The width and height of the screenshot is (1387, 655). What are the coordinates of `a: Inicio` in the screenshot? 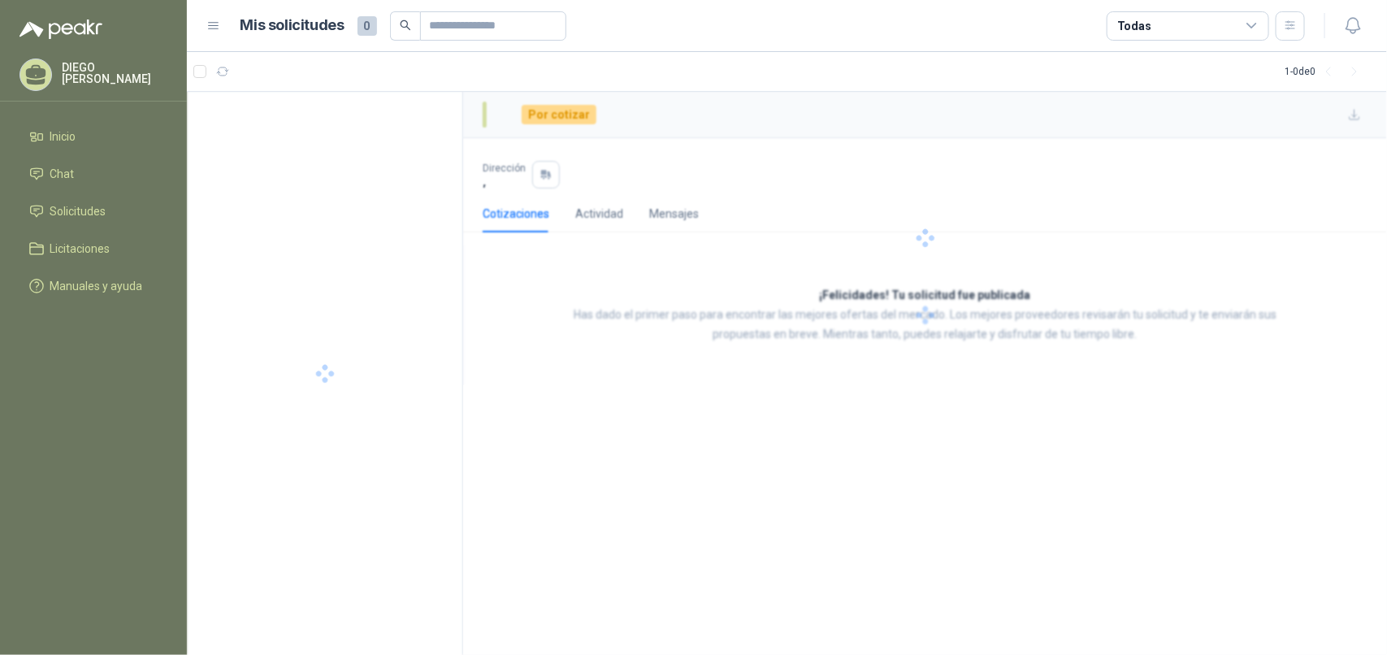 It's located at (93, 136).